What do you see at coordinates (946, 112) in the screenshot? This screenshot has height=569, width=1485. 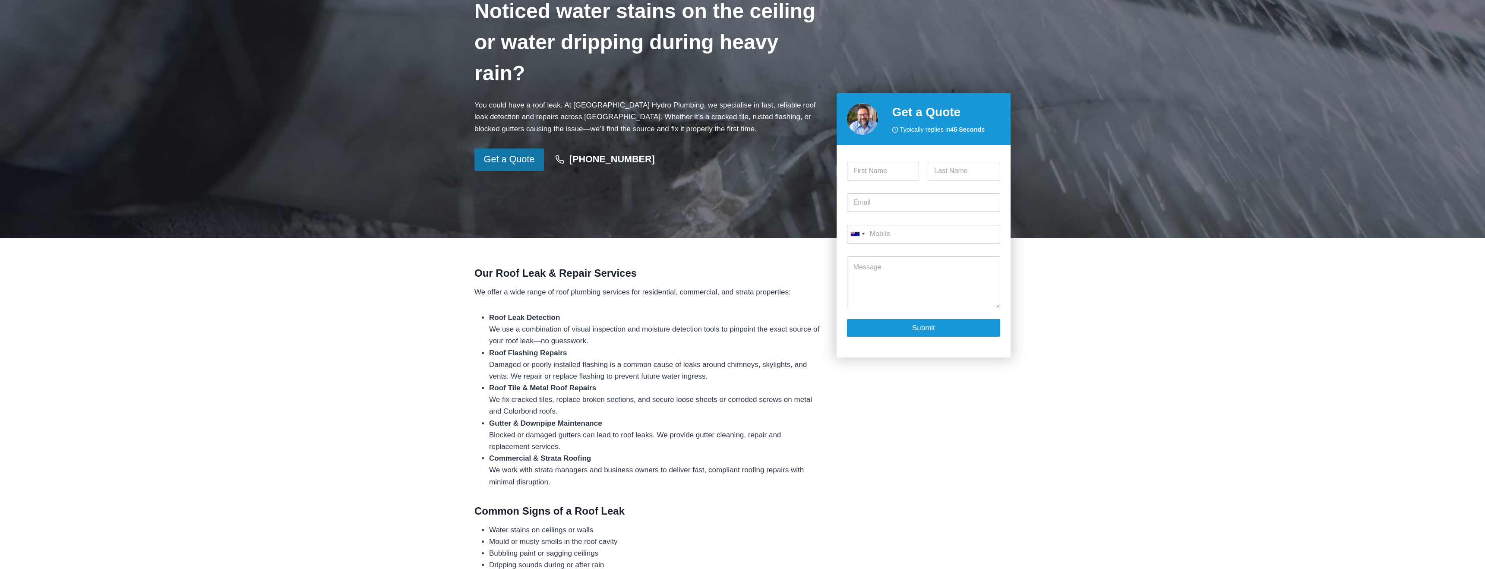 I see `h2: Get a Quote` at bounding box center [946, 112].